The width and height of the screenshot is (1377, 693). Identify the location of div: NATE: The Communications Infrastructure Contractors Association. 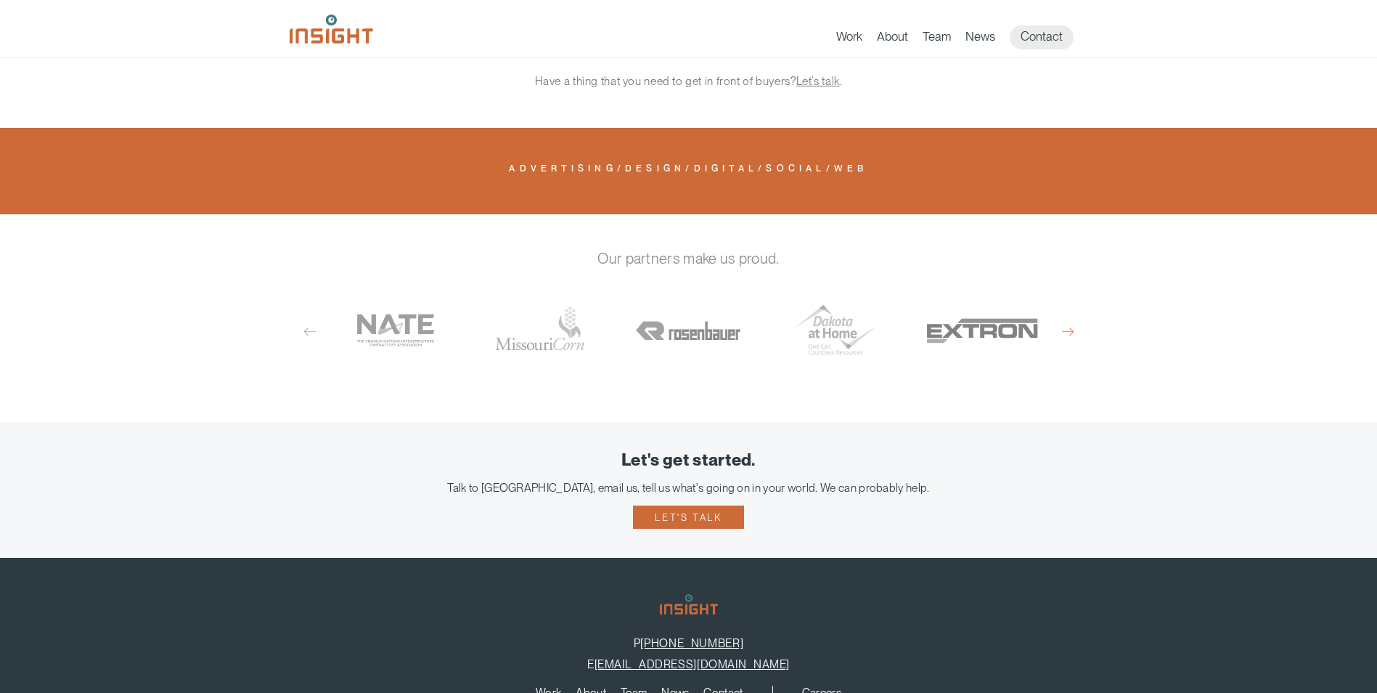
(396, 330).